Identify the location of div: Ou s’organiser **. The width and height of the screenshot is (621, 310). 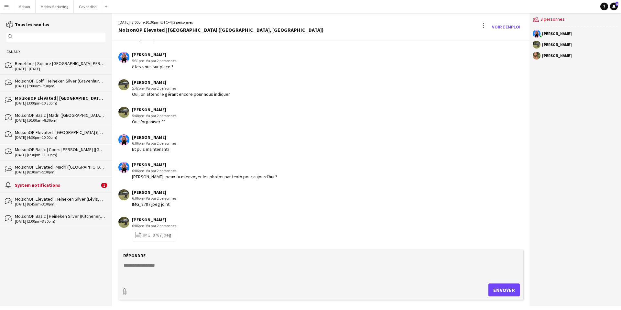
(154, 122).